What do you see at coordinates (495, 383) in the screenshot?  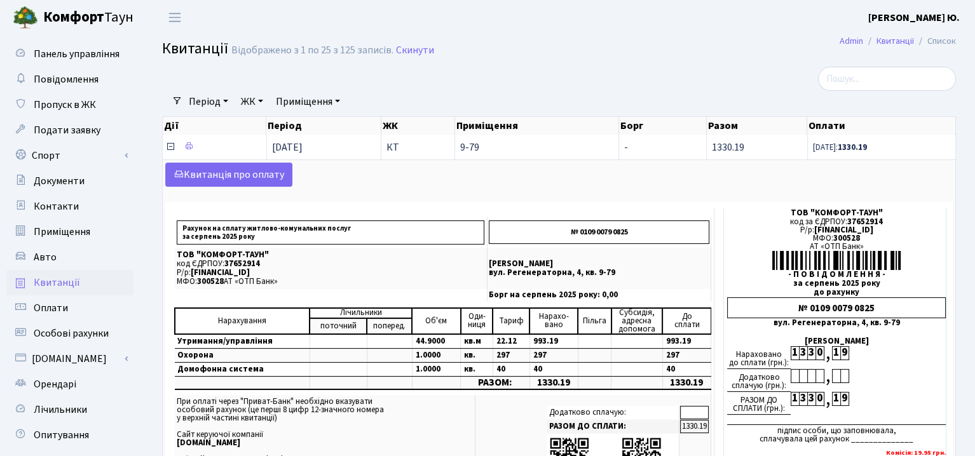 I see `td: РАЗОМ:` at bounding box center [495, 383].